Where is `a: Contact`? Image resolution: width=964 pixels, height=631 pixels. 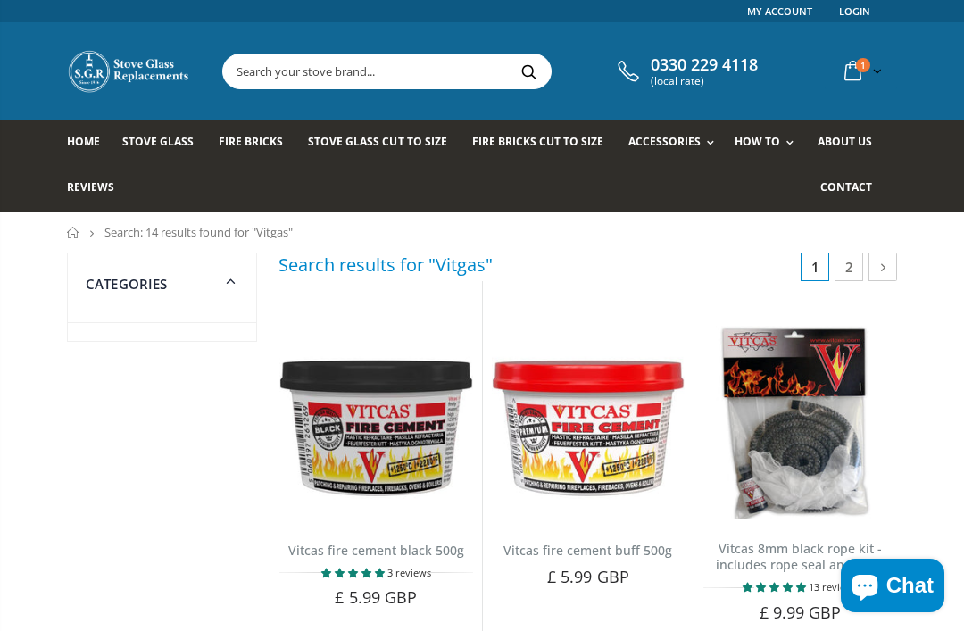 a: Contact is located at coordinates (852, 188).